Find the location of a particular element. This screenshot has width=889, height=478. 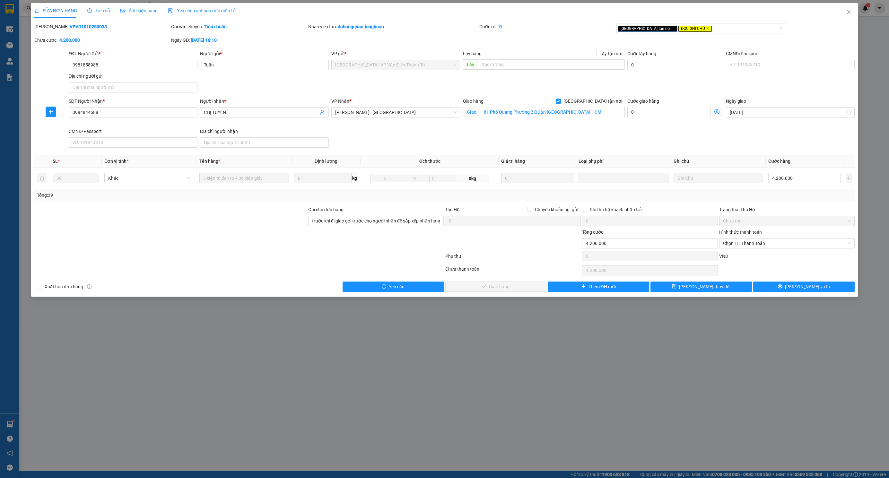

span: picture is located at coordinates (123, 11).